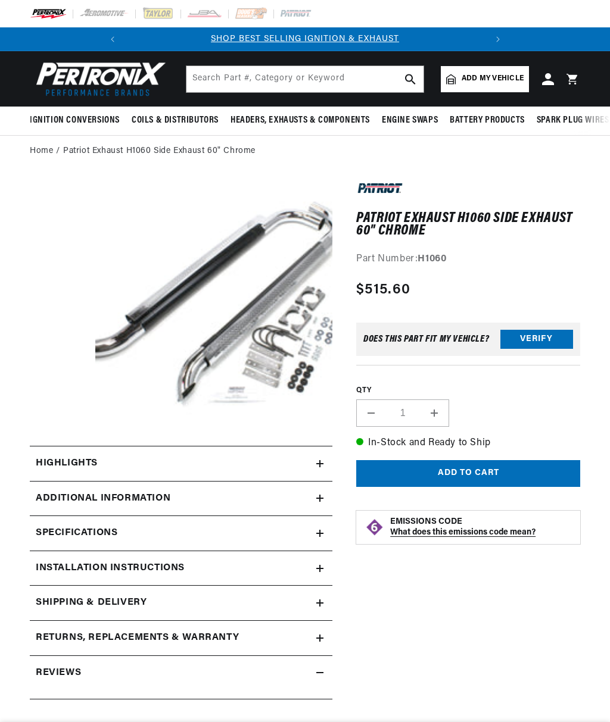 This screenshot has height=722, width=610. I want to click on h2: Returns, Replacements & Warranty, so click(137, 638).